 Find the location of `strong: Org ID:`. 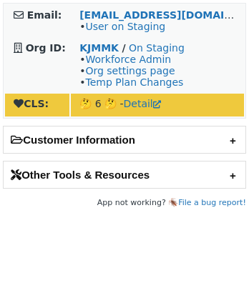

strong: Org ID: is located at coordinates (46, 48).